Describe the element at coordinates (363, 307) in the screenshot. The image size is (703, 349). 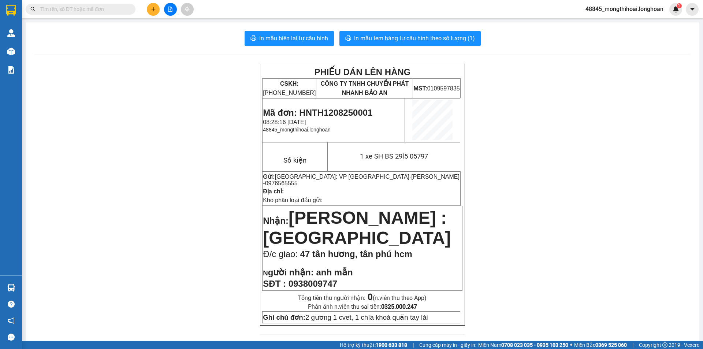
I see `span: Phản ánh n.viên thu sai tiền:` at that location.